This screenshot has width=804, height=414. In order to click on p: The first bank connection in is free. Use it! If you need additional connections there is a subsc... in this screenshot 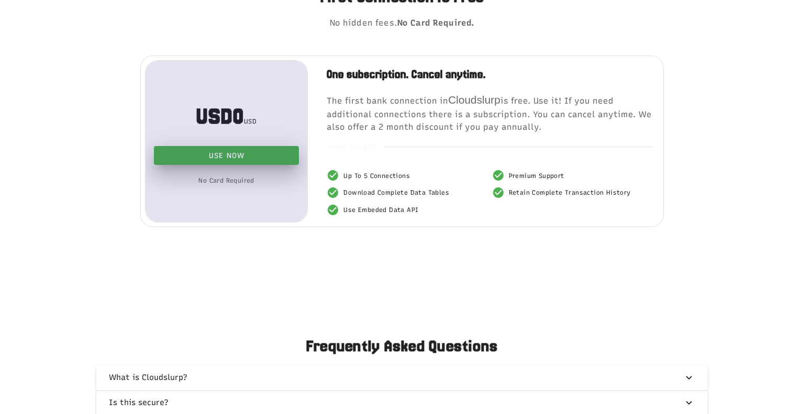, I will do `click(489, 112)`.